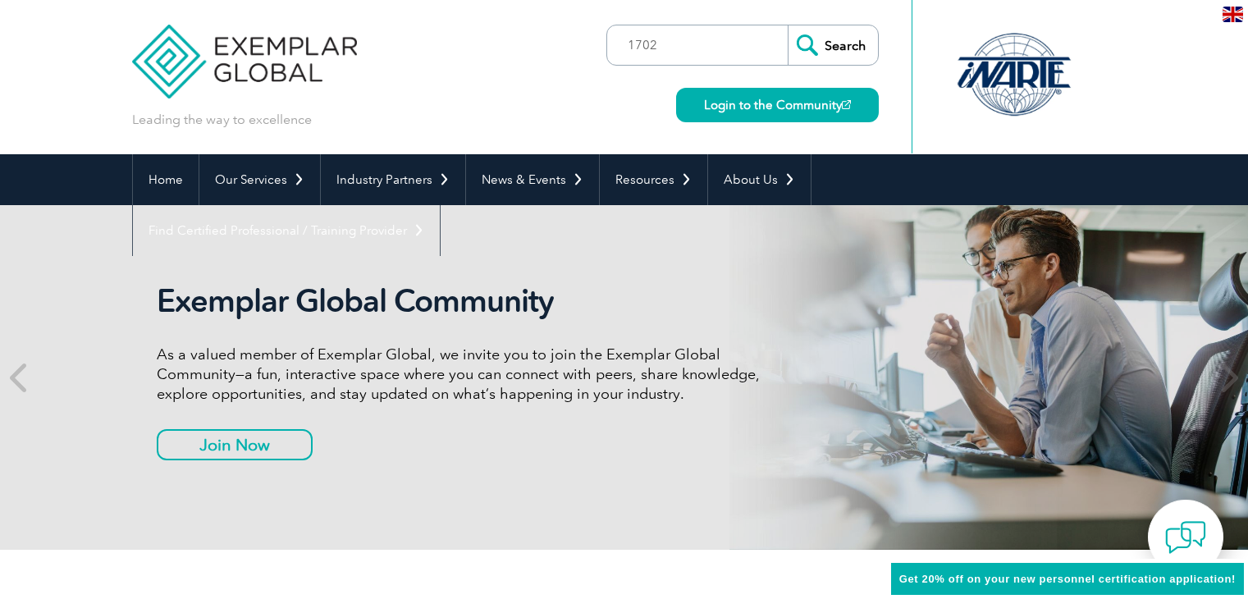 This screenshot has width=1248, height=599. I want to click on img: en, so click(1232, 14).